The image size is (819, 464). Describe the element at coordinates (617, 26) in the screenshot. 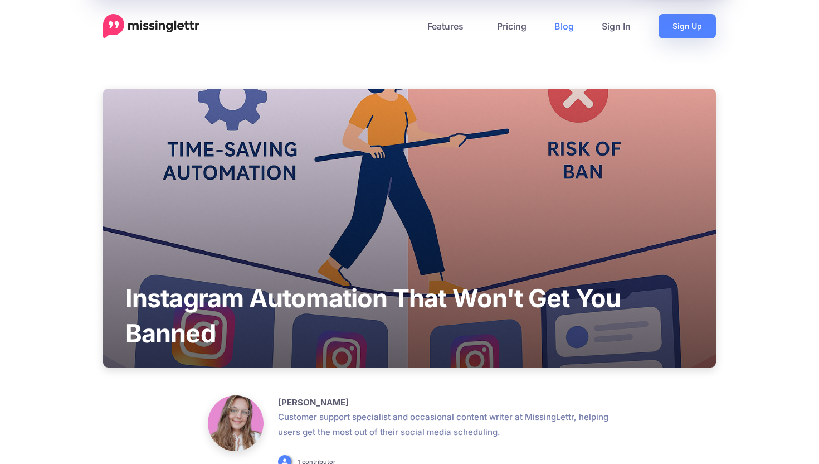

I see `a: Sign In` at that location.